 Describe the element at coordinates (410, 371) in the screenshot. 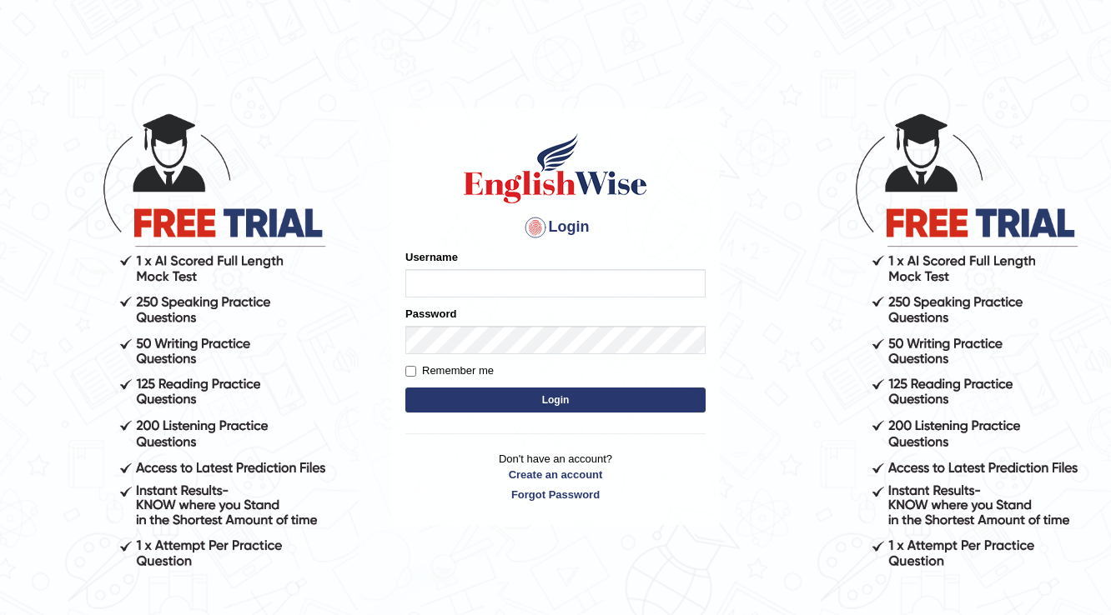

I see `input: Remember me` at that location.